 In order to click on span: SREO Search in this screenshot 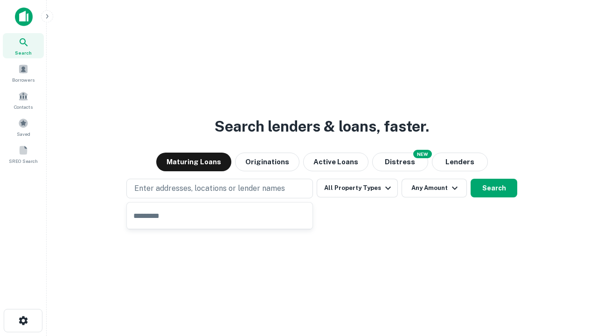, I will do `click(23, 161)`.